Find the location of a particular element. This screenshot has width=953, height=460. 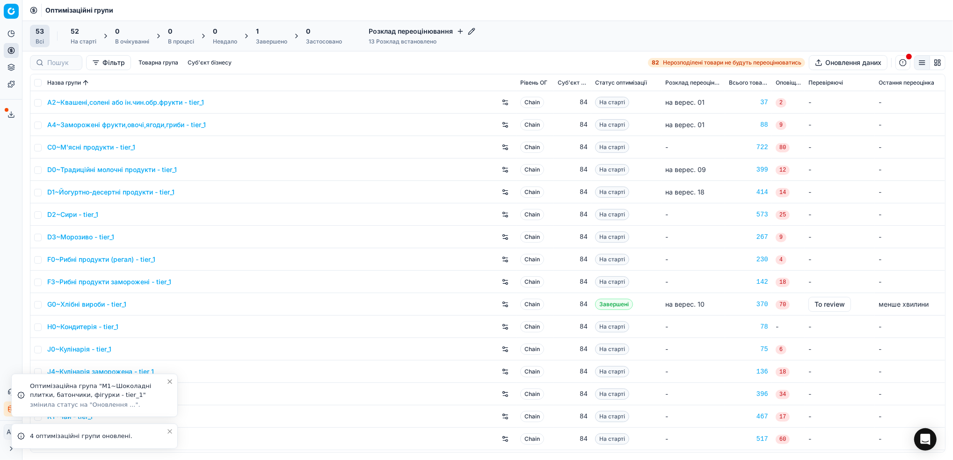

button: Товарна група is located at coordinates (158, 63).